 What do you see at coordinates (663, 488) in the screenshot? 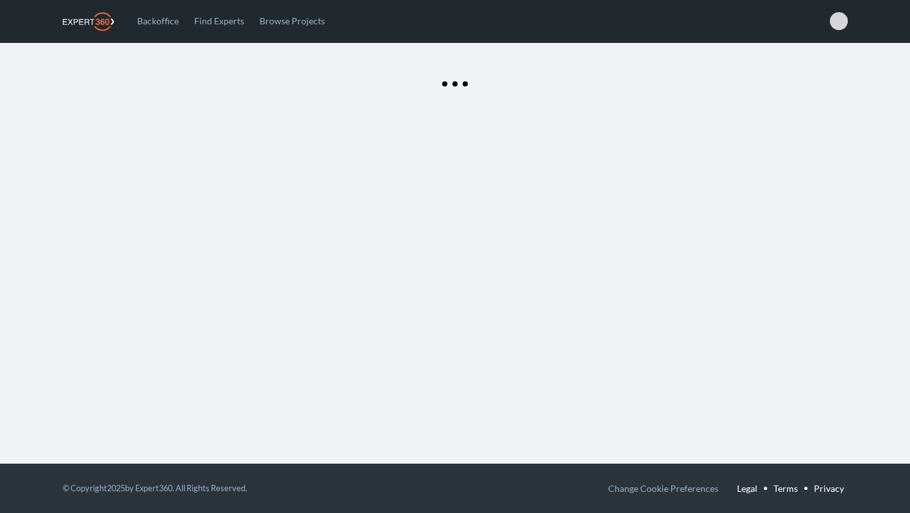
I see `button: Change Cookie Preferences` at bounding box center [663, 488].